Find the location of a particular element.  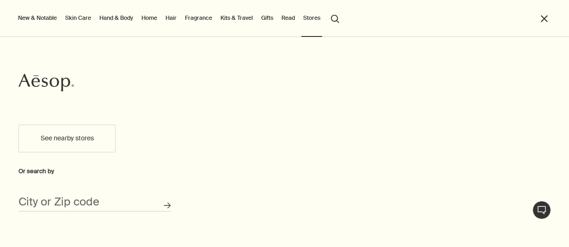

a: Gifts is located at coordinates (267, 18).